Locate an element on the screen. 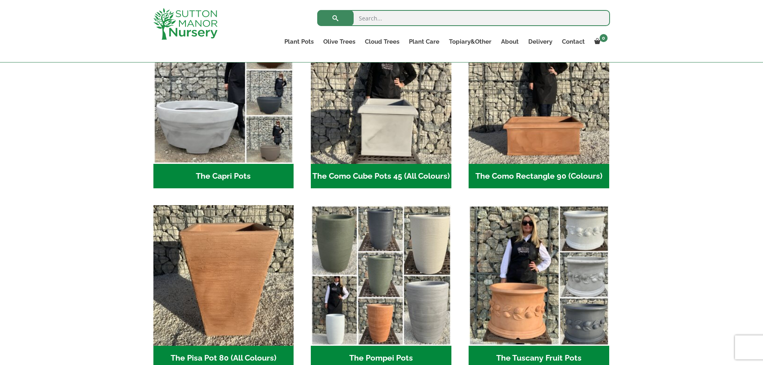 The image size is (763, 365). a: Visit product category The Capri Pots is located at coordinates (224, 106).